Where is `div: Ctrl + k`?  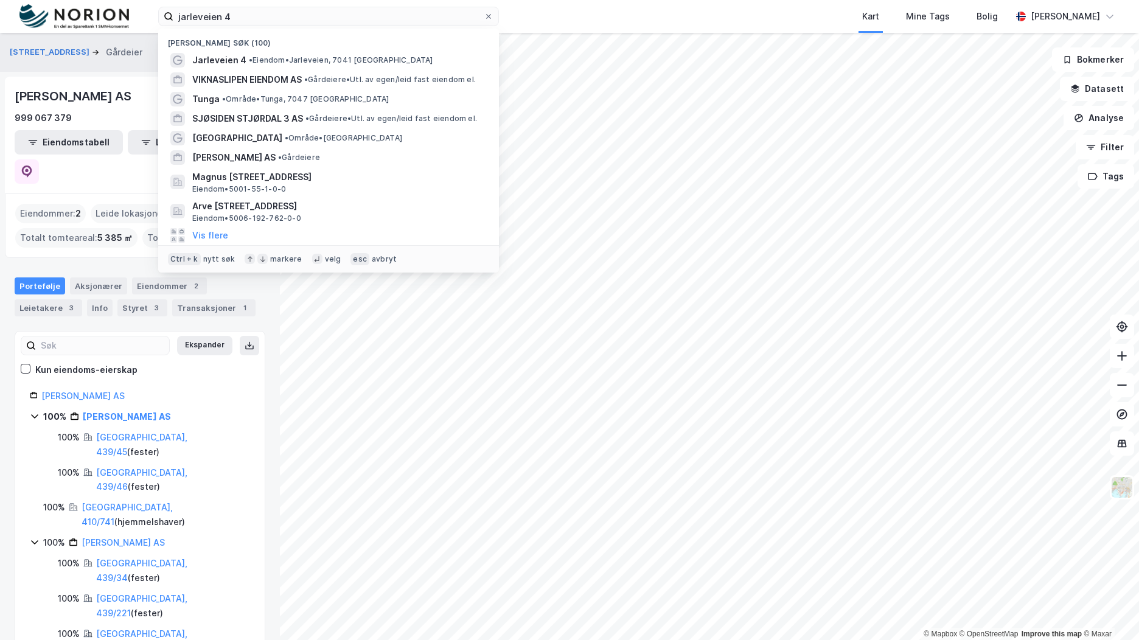 div: Ctrl + k is located at coordinates (184, 259).